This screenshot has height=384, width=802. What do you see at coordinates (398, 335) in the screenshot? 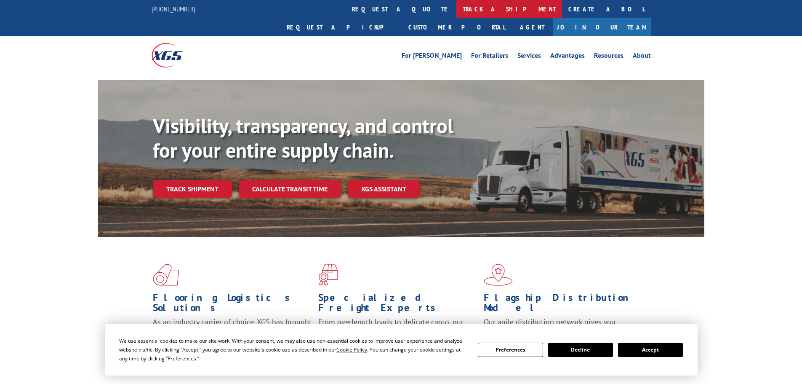
I see `p: From overlength loads to delicate cargo, our experienced staff knows the best way to move your fr...` at bounding box center [398, 335].